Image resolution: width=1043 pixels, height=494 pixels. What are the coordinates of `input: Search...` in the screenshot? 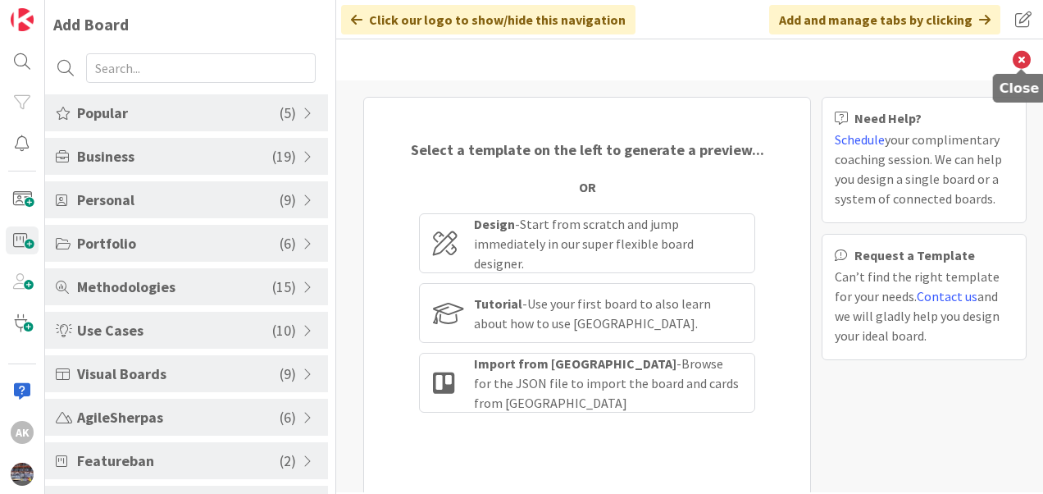 It's located at (201, 68).